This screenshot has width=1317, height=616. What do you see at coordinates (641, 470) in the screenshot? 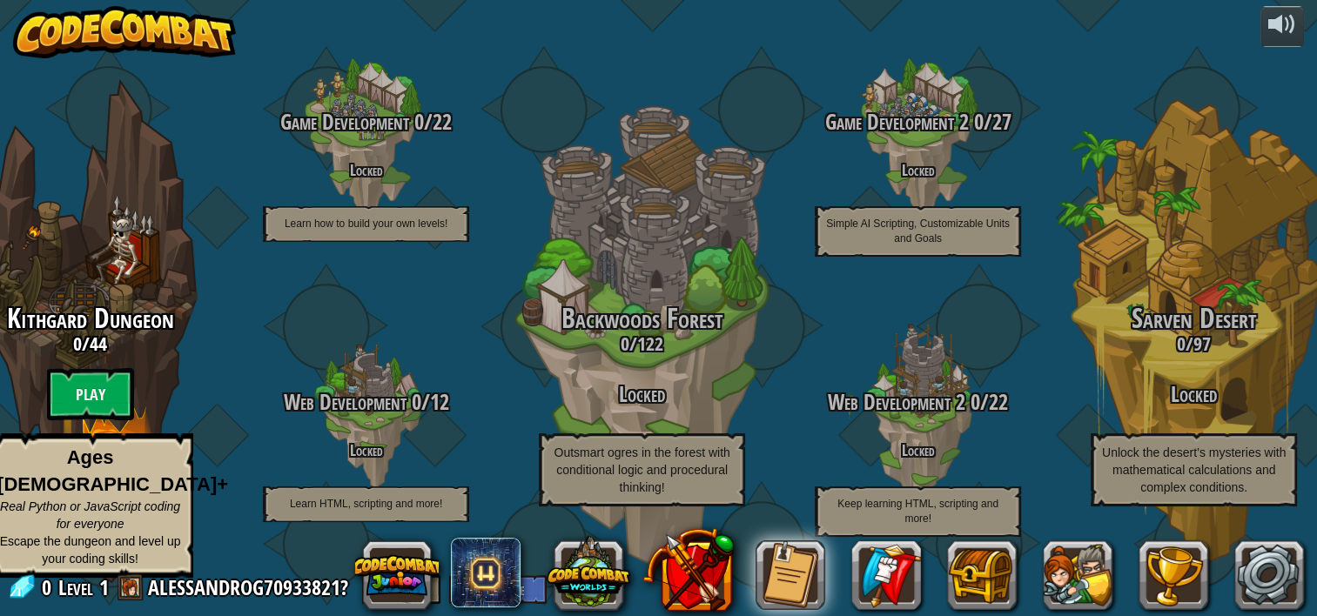
I see `span: Outsmart ogres in the forest with conditional logic and procedural thinking!` at bounding box center [641, 470].